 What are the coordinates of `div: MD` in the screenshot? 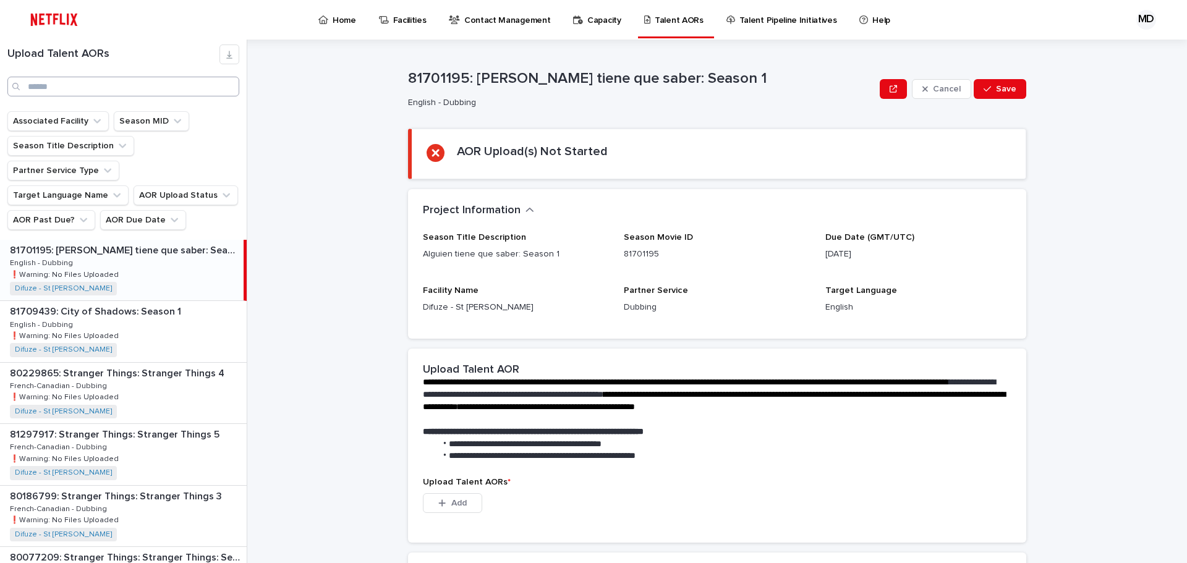 It's located at (1146, 20).